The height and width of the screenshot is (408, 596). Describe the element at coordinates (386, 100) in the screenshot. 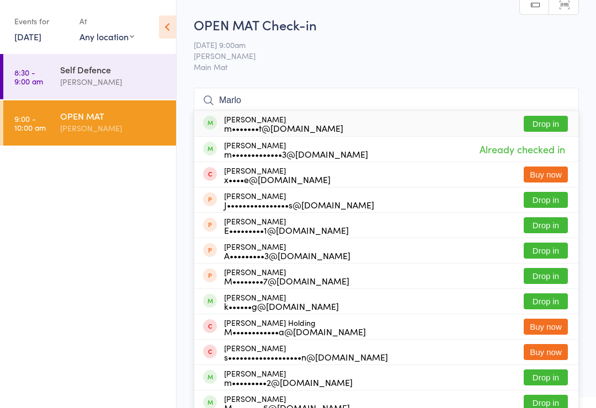

I see `input: Search` at that location.